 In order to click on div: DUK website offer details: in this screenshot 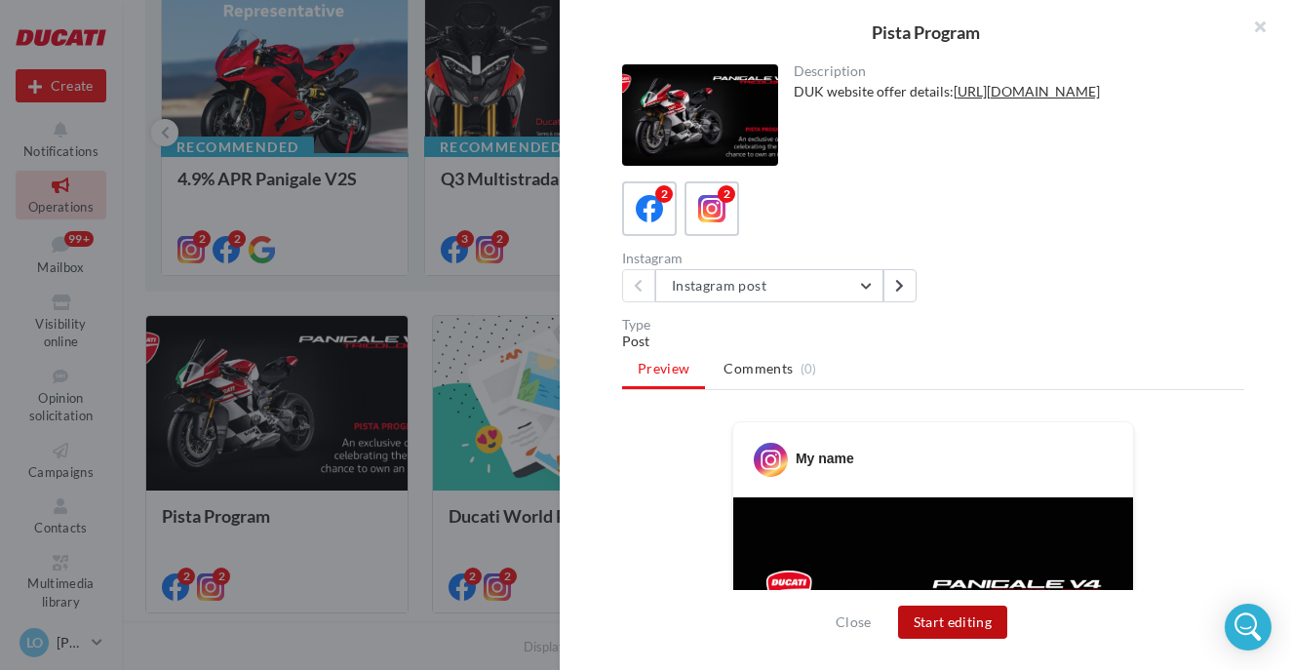, I will do `click(1011, 92)`.